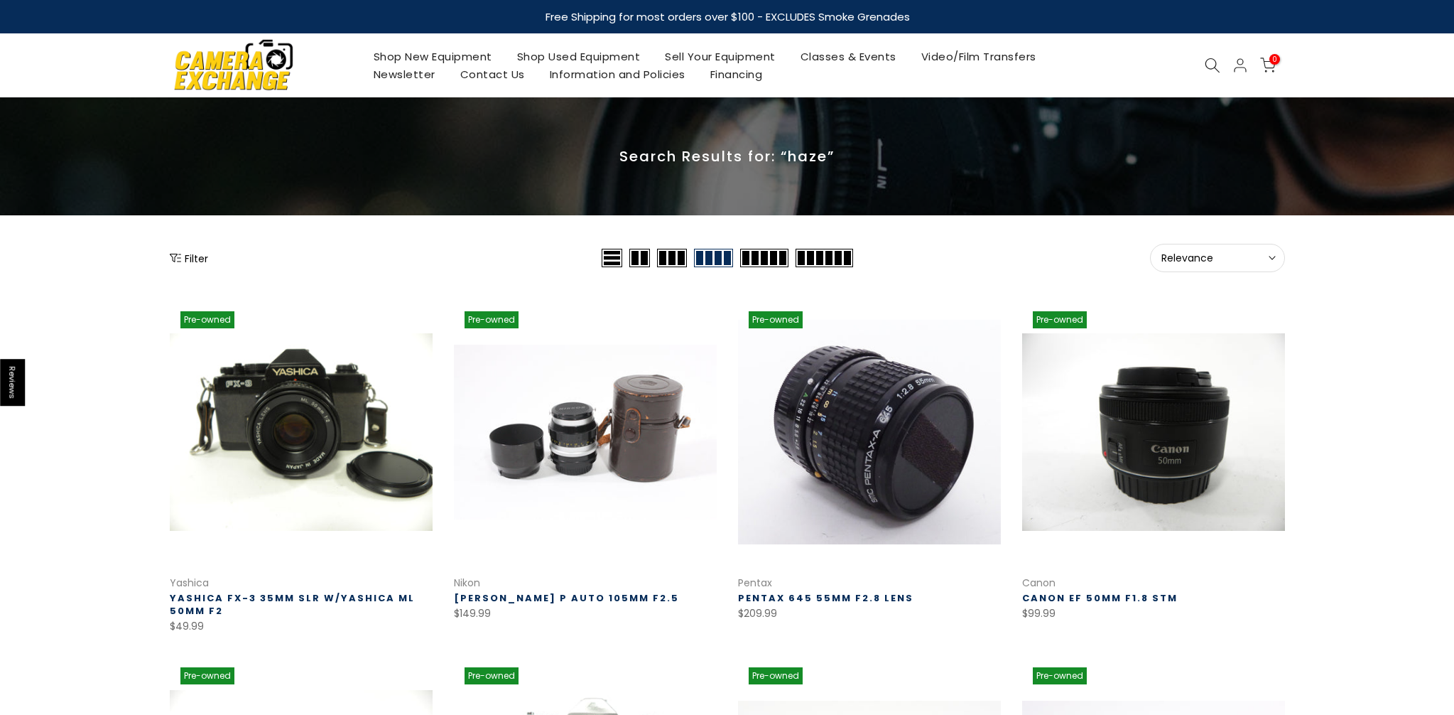 Image resolution: width=1454 pixels, height=715 pixels. What do you see at coordinates (1217, 258) in the screenshot?
I see `button: Relevance` at bounding box center [1217, 258].